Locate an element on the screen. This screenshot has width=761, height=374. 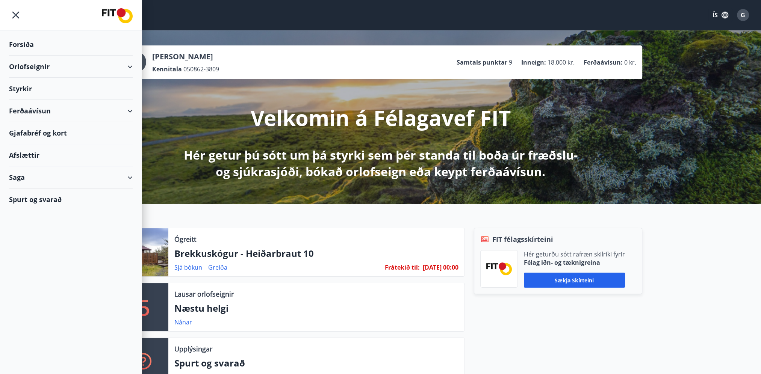
div: Gjafabréf og kort is located at coordinates (71, 133).